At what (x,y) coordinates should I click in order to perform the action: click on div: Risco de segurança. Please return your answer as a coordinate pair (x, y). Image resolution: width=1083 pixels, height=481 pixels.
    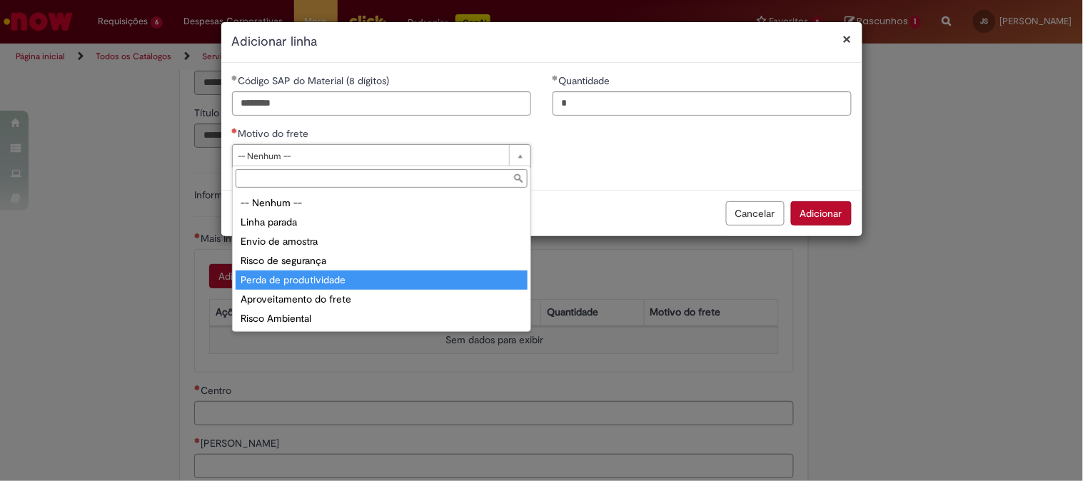
    Looking at the image, I should click on (381, 261).